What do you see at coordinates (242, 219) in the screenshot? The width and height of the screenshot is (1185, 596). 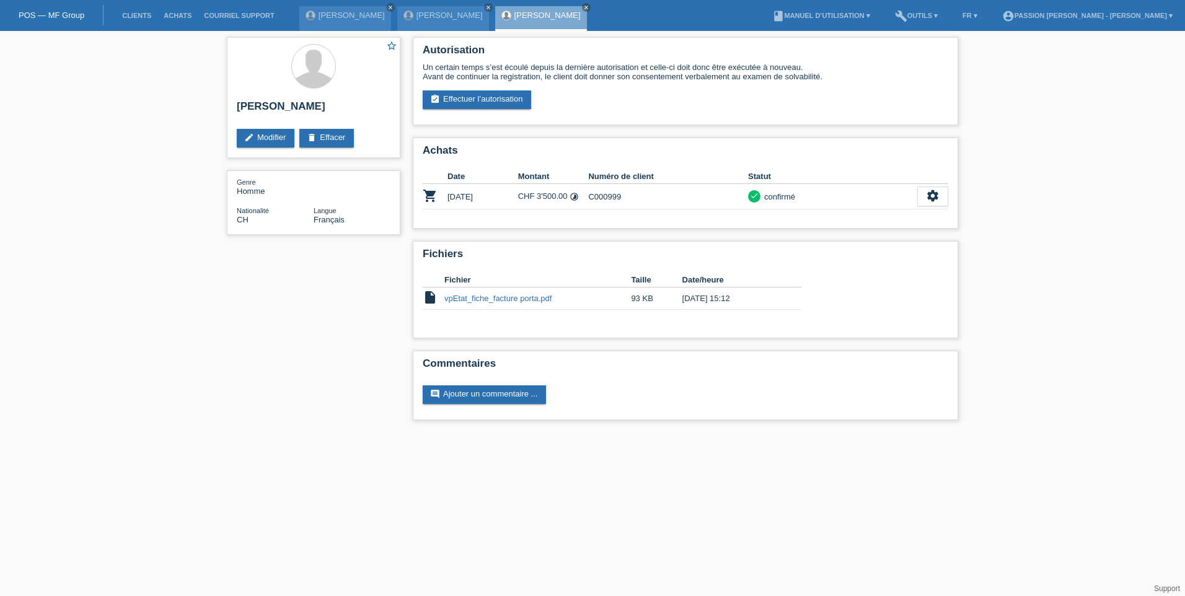 I see `span: Suisse` at bounding box center [242, 219].